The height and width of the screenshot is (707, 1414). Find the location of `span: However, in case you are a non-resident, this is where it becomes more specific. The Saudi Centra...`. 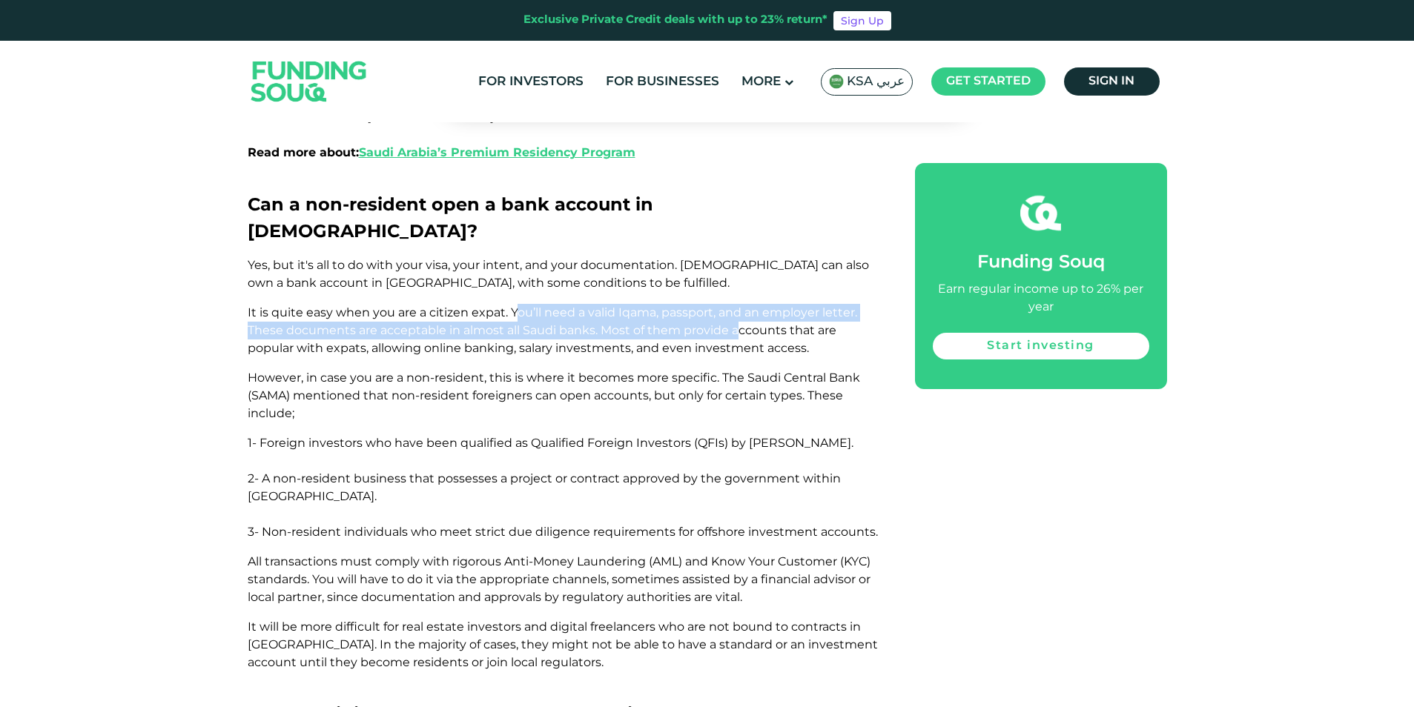

span: However, in case you are a non-resident, this is where it becomes more specific. The Saudi Centra... is located at coordinates (554, 395).